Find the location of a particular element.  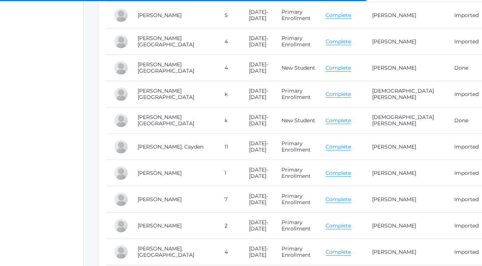

td: 1 is located at coordinates (230, 173).